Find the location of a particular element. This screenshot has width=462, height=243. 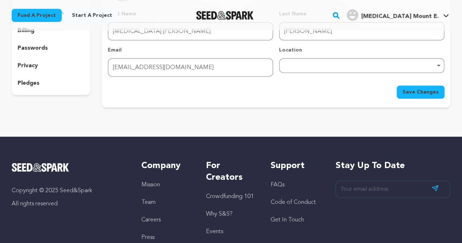

p: privacy is located at coordinates (28, 66).